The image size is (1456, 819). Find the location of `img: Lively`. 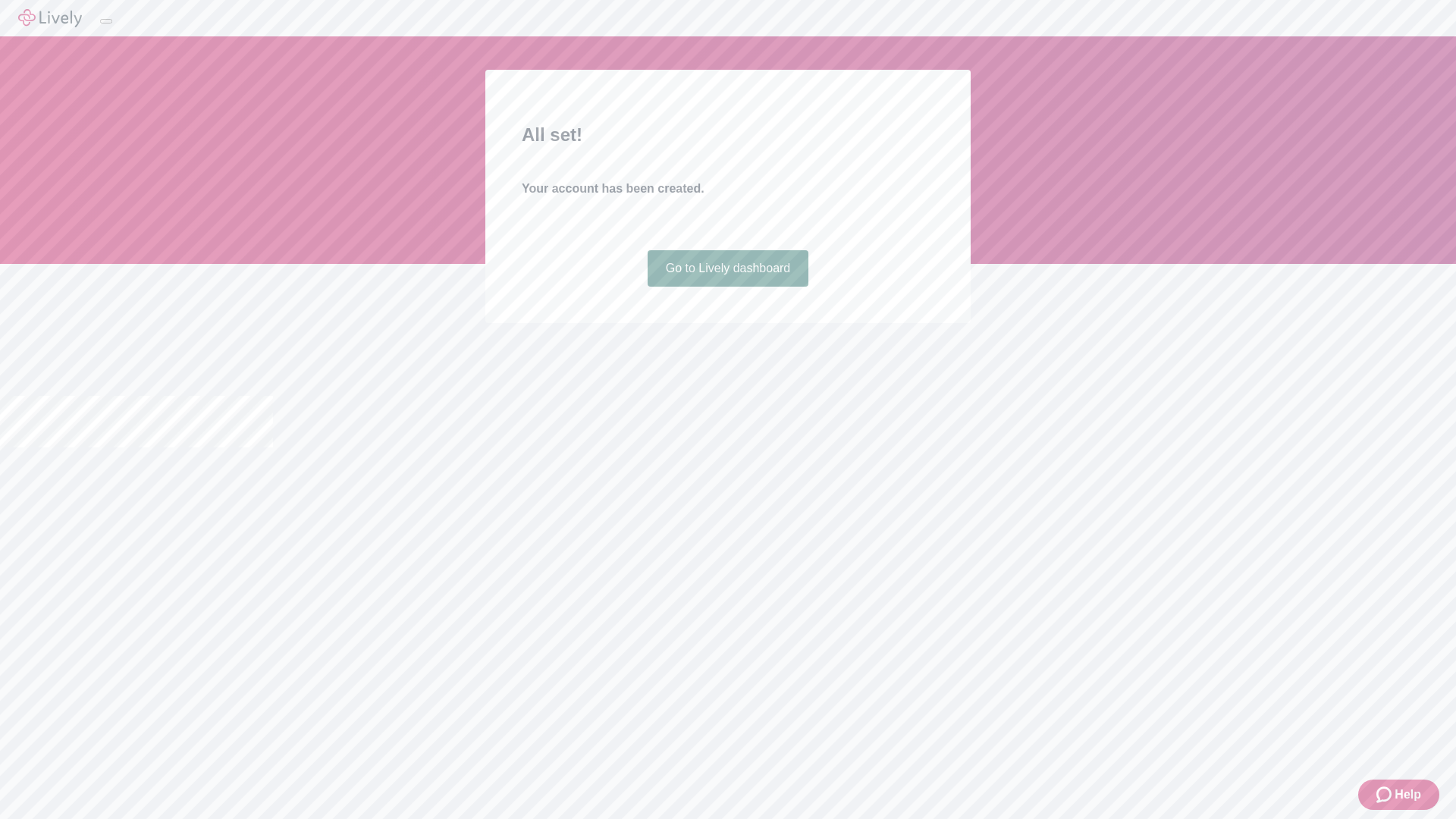

img: Lively is located at coordinates (50, 18).